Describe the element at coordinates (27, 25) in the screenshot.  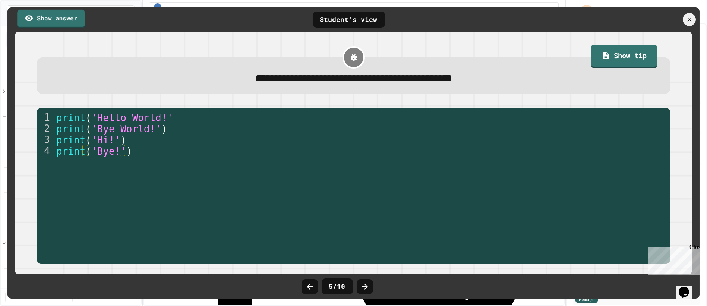
I see `div: Chat with us now!Close` at that location.